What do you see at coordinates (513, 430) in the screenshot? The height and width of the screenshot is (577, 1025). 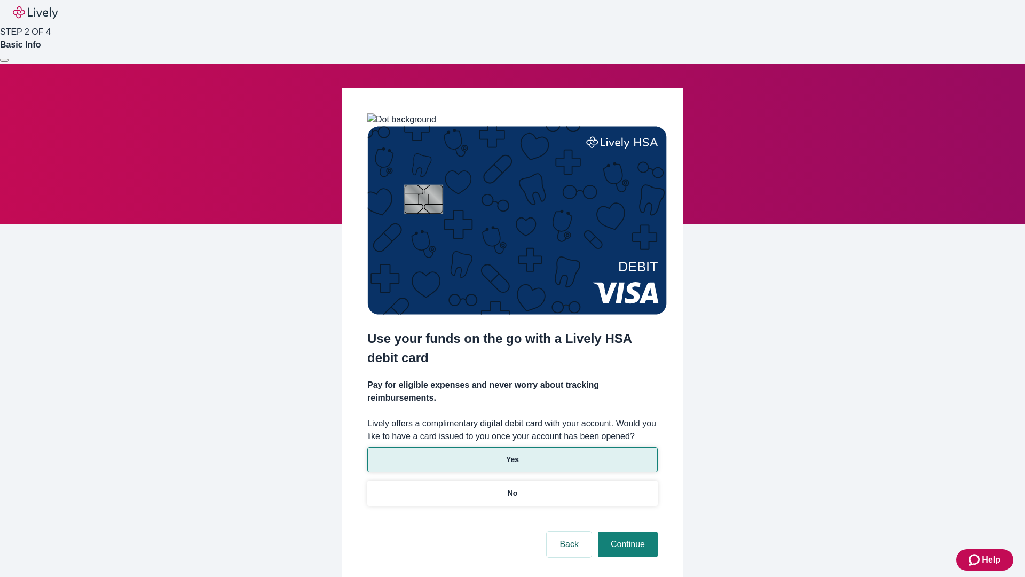 I see `label: Lively offers a complimentary digital debit card with your account. Would you like to have a card...` at bounding box center [513, 430].